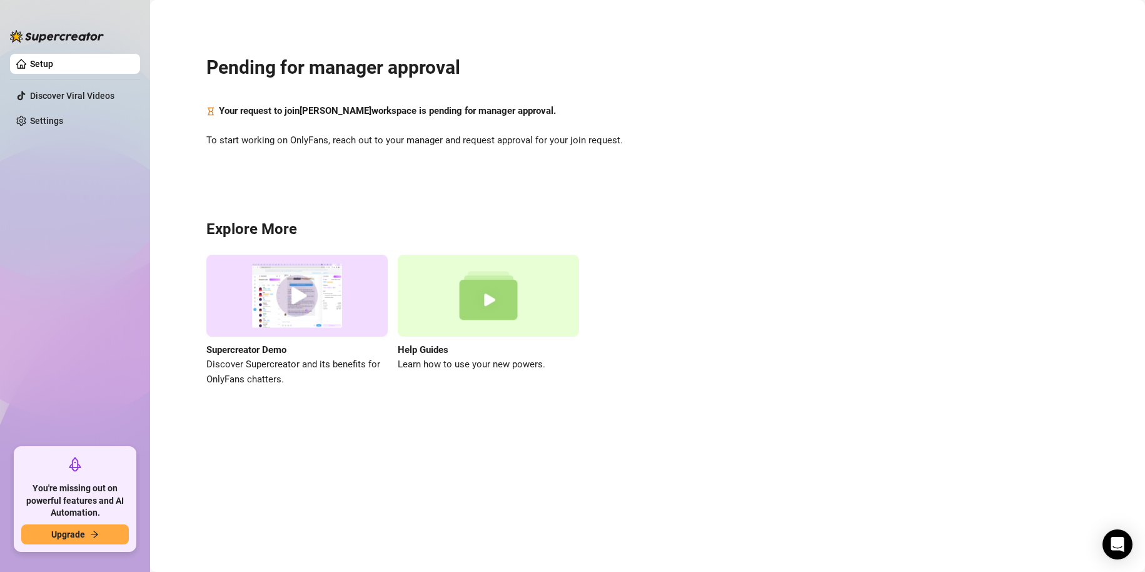 Image resolution: width=1145 pixels, height=572 pixels. I want to click on img: help guides, so click(488, 295).